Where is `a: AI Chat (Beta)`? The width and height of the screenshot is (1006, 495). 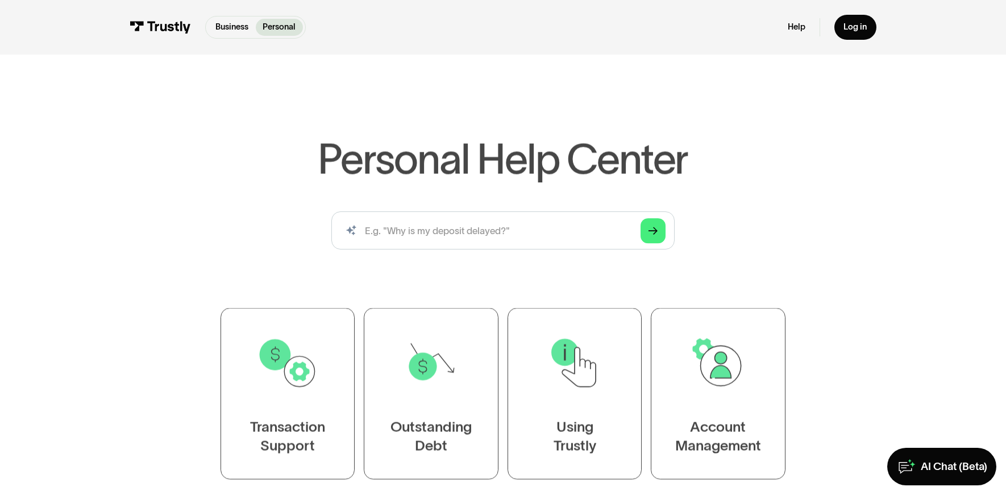 a: AI Chat (Beta) is located at coordinates (942, 467).